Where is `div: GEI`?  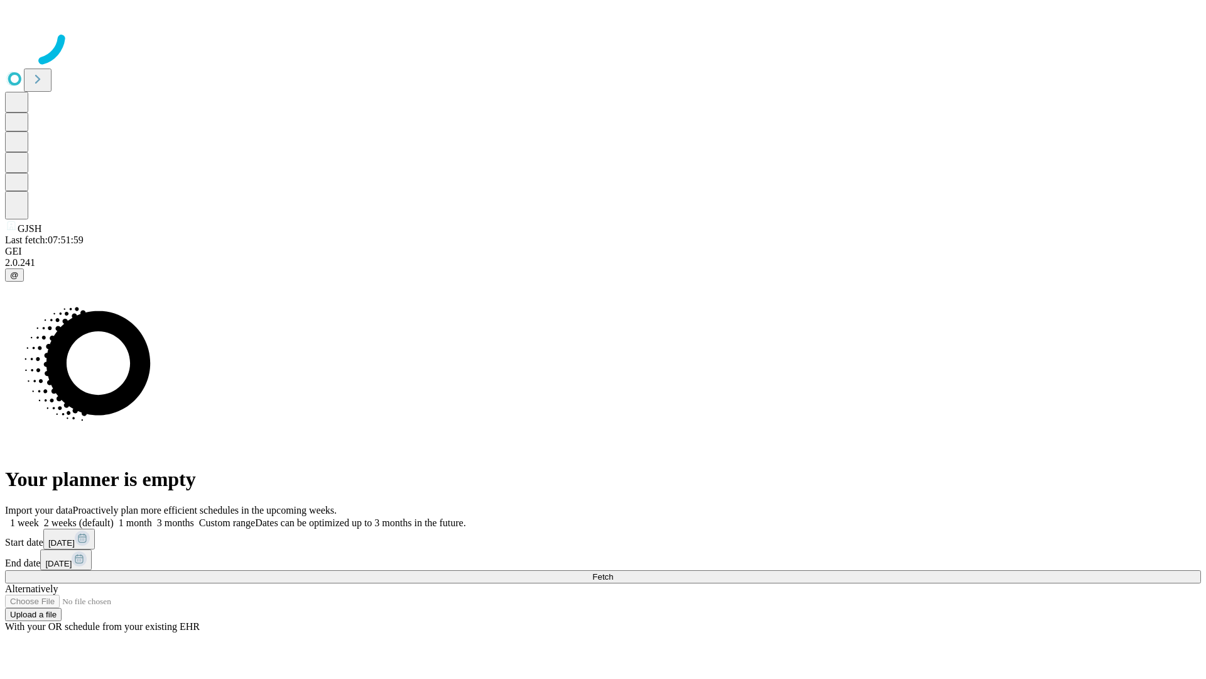 div: GEI is located at coordinates (603, 251).